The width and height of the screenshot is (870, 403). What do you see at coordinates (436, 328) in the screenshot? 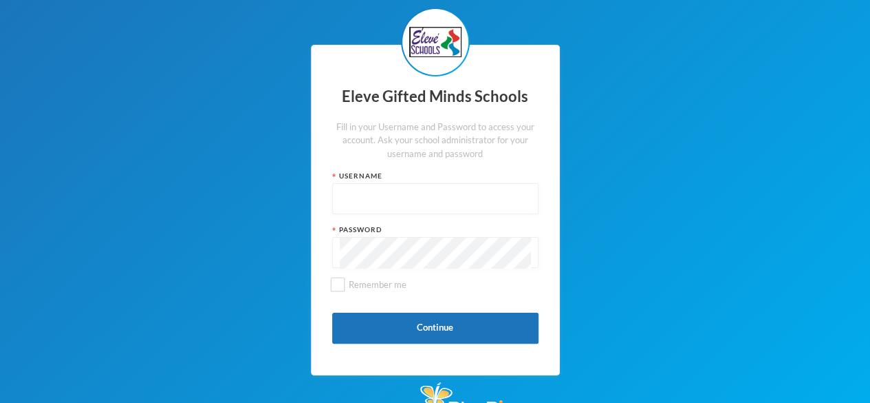
I see `button: Continue` at bounding box center [436, 328].